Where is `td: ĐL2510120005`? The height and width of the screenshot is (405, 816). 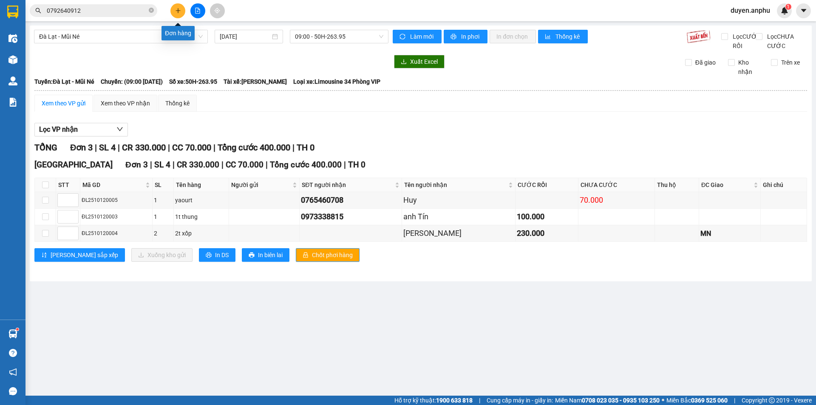
td: ĐL2510120005 is located at coordinates (116, 200).